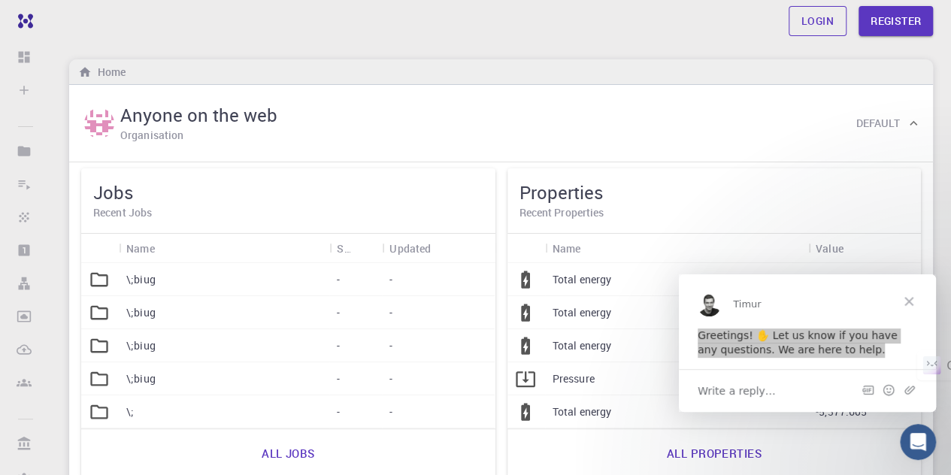 This screenshot has width=951, height=475. Describe the element at coordinates (877, 123) in the screenshot. I see `h6: Default` at that location.